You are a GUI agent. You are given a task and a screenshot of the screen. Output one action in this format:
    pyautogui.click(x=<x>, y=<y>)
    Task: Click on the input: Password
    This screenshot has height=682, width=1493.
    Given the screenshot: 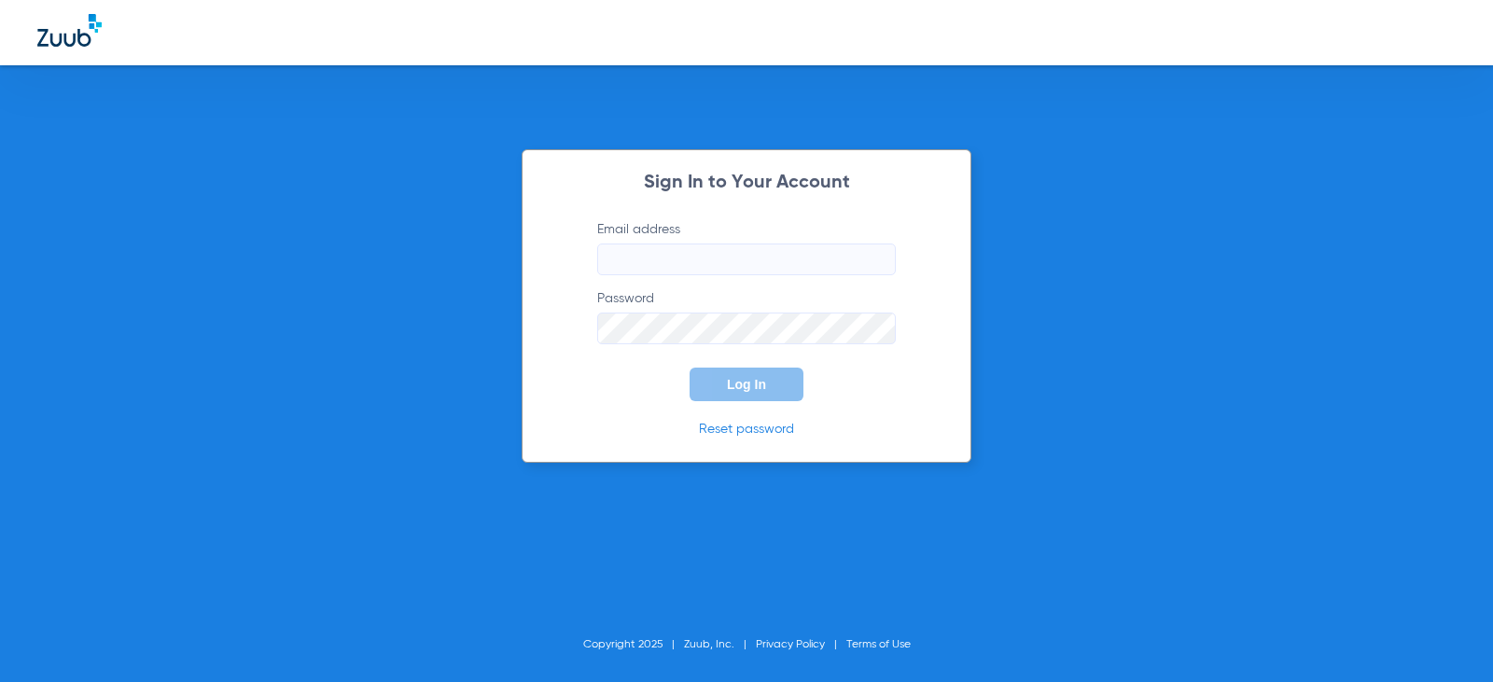 What is the action you would take?
    pyautogui.click(x=746, y=328)
    